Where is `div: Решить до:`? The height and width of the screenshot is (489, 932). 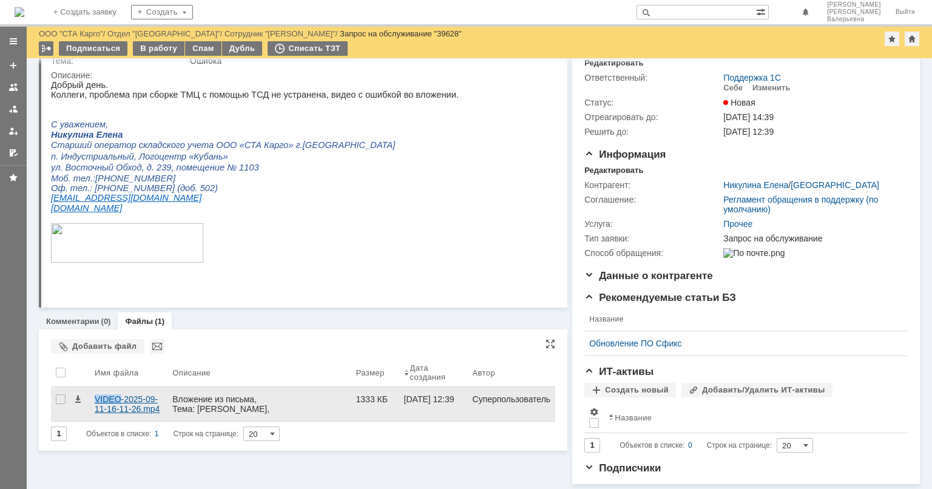 div: Решить до: is located at coordinates (652, 132).